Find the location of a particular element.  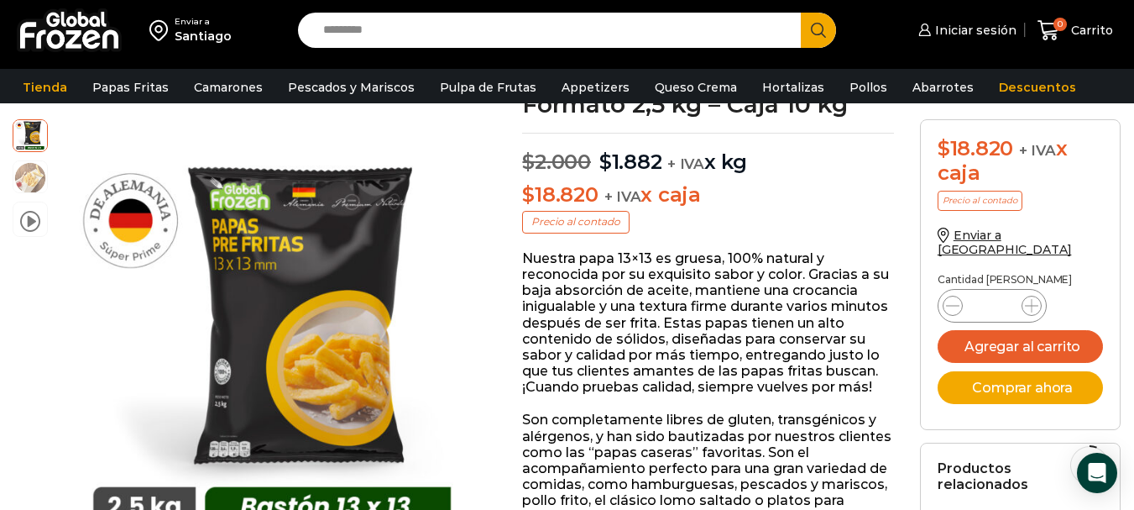

img: address-field-icon.svg is located at coordinates (162, 30).